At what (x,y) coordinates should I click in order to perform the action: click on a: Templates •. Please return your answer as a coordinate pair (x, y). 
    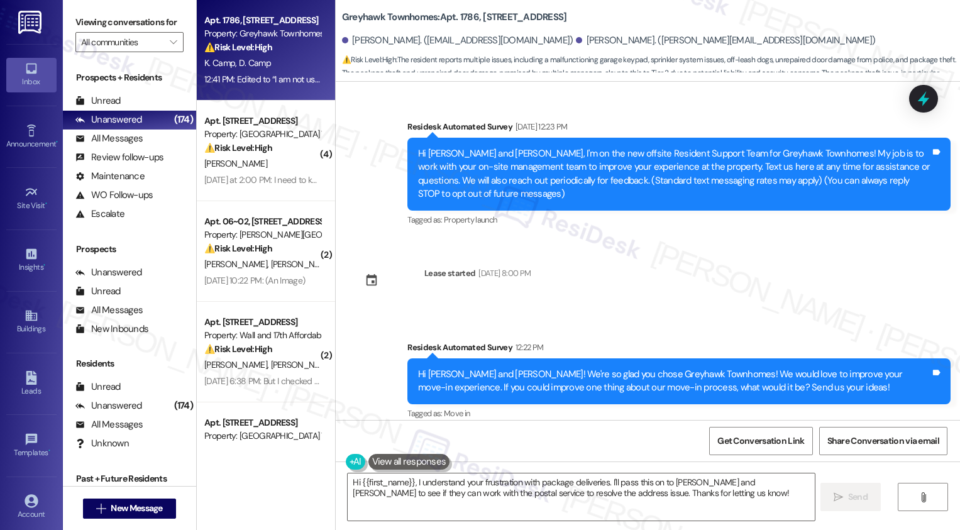
    Looking at the image, I should click on (31, 446).